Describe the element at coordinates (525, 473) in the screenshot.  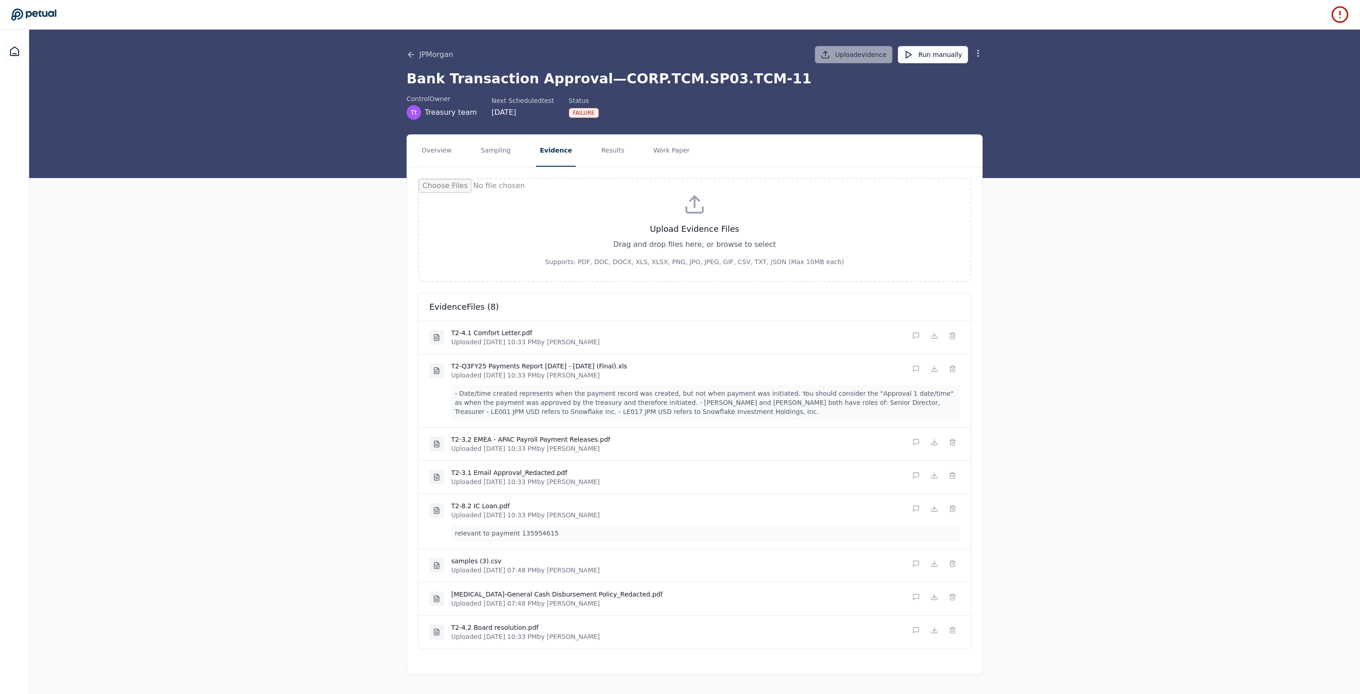
I see `h4: T2-3.1 Email Approval_Redacted.pdf` at that location.